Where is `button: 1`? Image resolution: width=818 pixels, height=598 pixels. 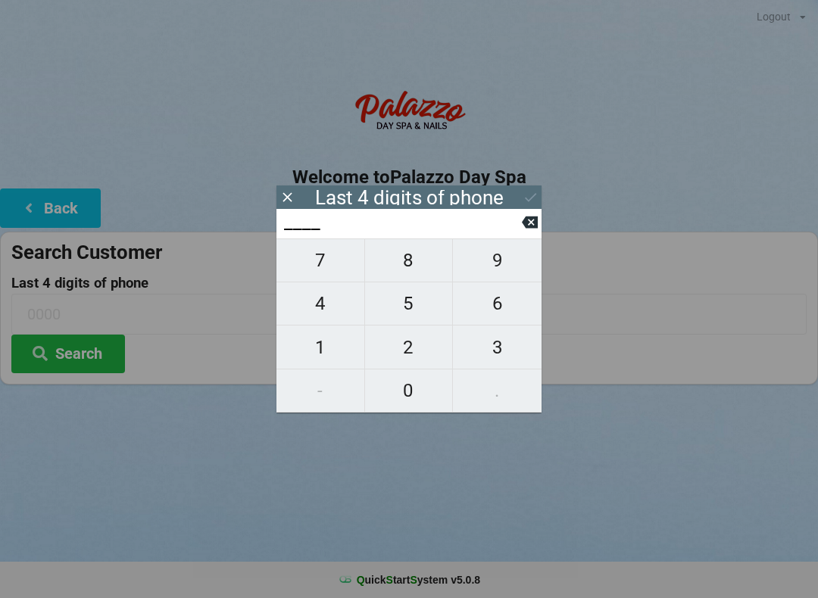 button: 1 is located at coordinates (320, 347).